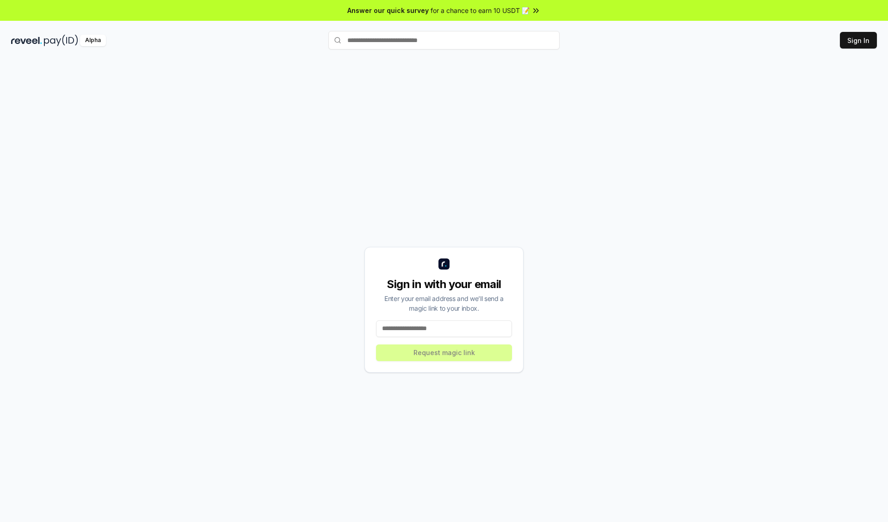  Describe the element at coordinates (93, 40) in the screenshot. I see `div: Alpha` at that location.